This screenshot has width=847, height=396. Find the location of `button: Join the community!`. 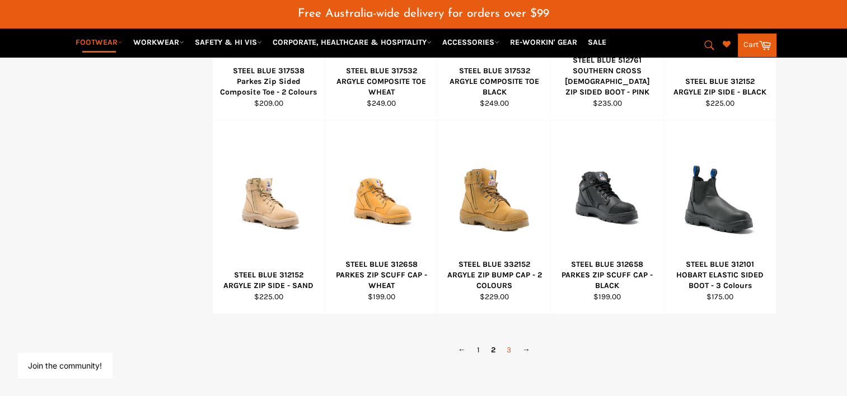

button: Join the community! is located at coordinates (65, 366).